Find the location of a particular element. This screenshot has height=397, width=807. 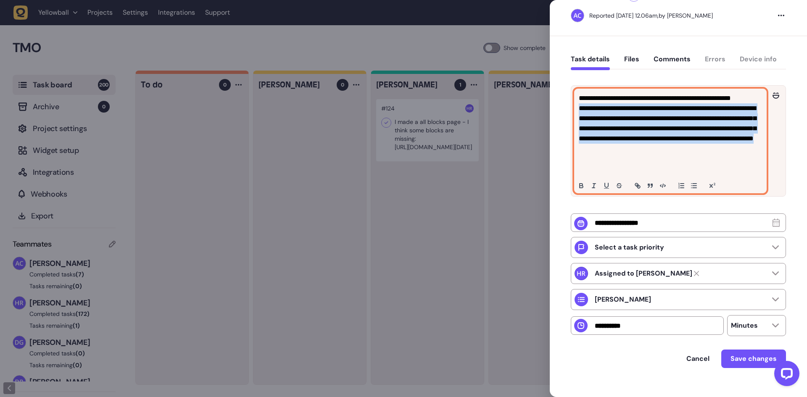

img: Ameet Chohan is located at coordinates (577, 16).